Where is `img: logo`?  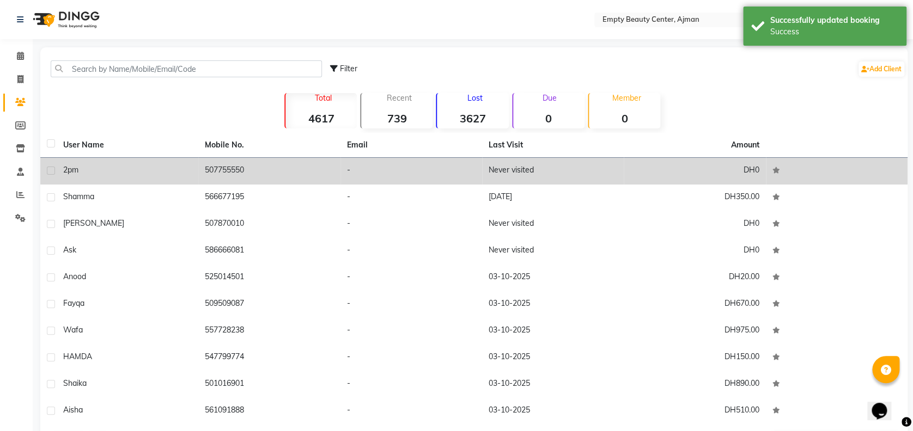
img: logo is located at coordinates (65, 20).